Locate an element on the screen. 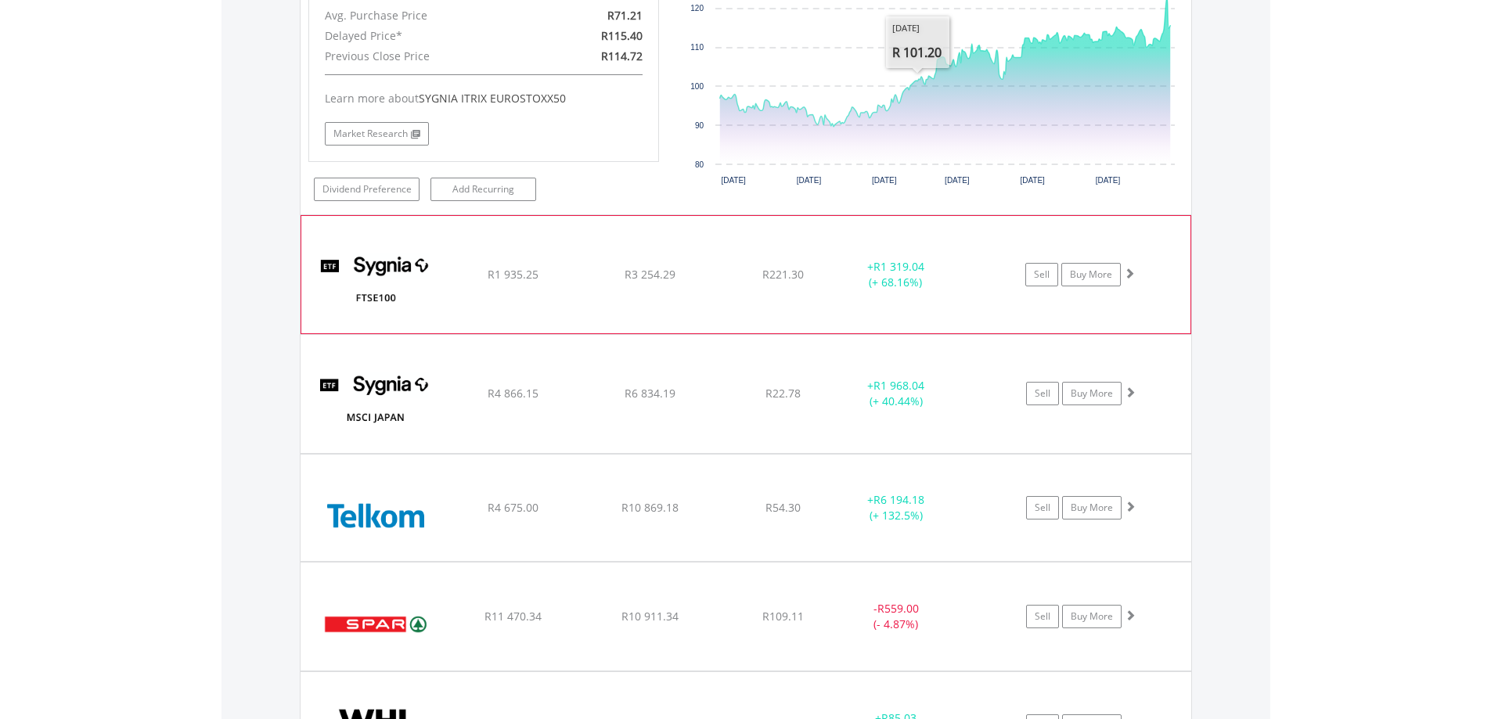  span: R11 470.34 is located at coordinates (513, 616).